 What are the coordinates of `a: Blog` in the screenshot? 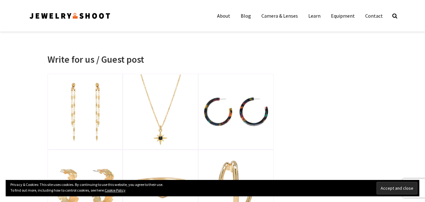 It's located at (246, 16).